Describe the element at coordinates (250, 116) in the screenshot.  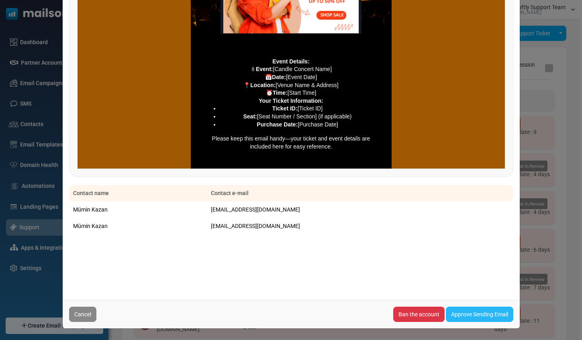
I see `strong: Seat:` at that location.